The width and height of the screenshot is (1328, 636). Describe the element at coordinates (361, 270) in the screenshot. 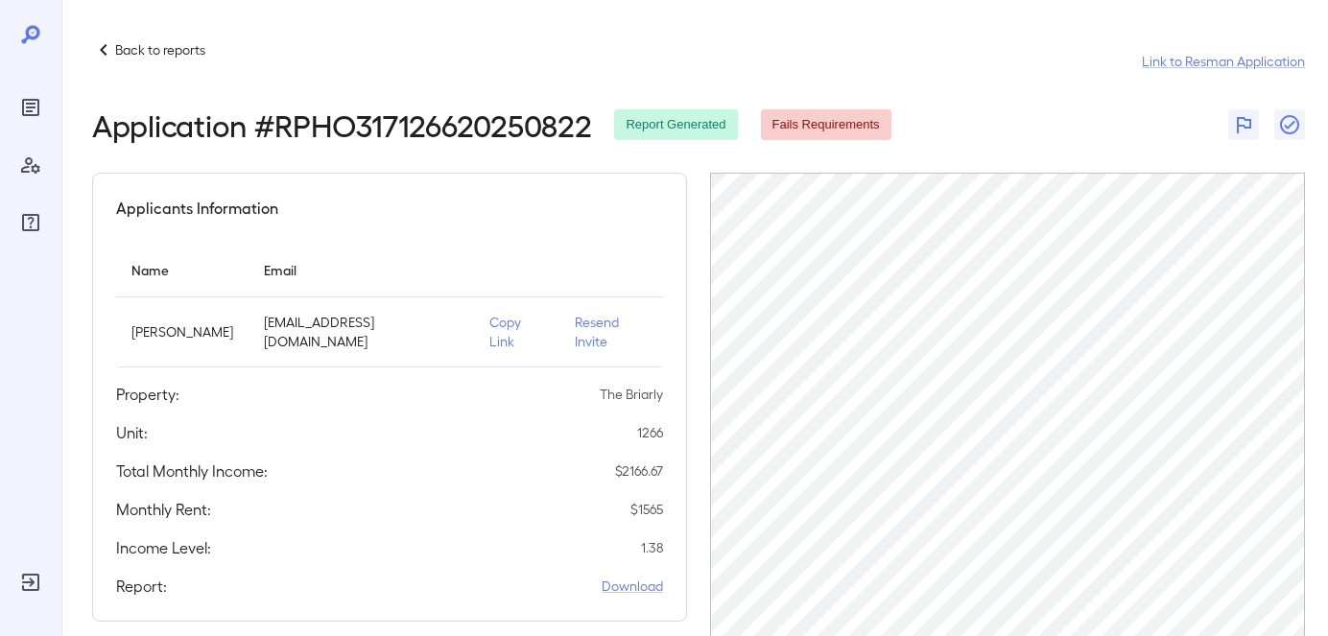

I see `th: Email` at that location.